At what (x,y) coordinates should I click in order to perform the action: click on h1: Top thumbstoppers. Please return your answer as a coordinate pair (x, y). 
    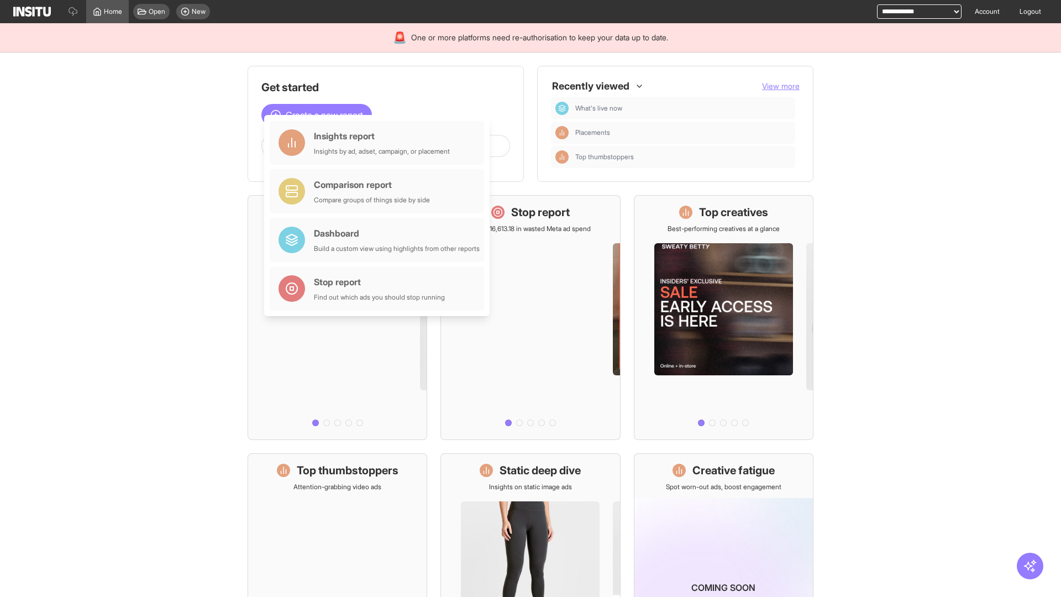
    Looking at the image, I should click on (348, 470).